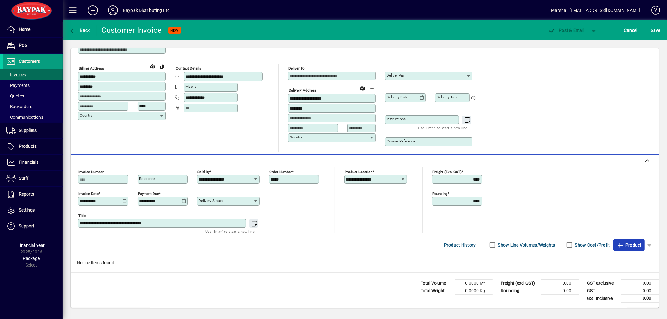 The height and width of the screenshot is (319, 667). What do you see at coordinates (24, 29) in the screenshot?
I see `span: Home` at bounding box center [24, 29].